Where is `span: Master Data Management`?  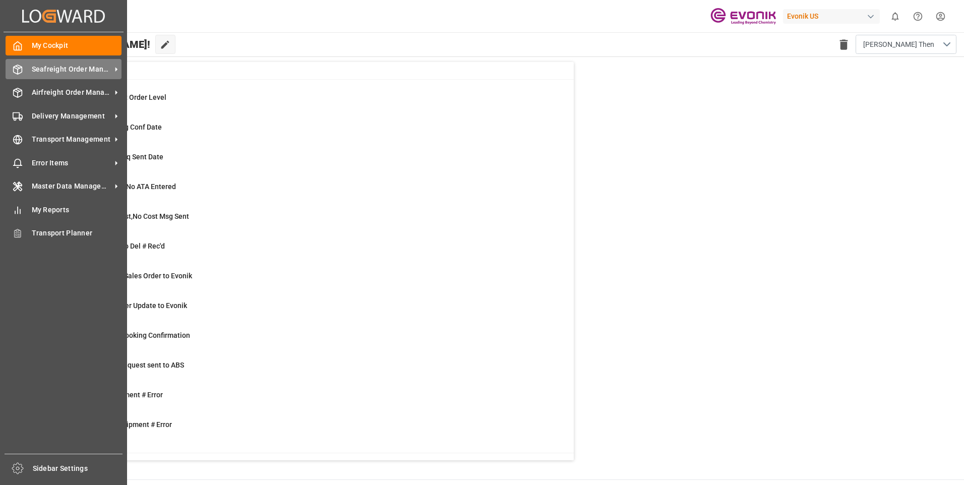 span: Master Data Management is located at coordinates (72, 186).